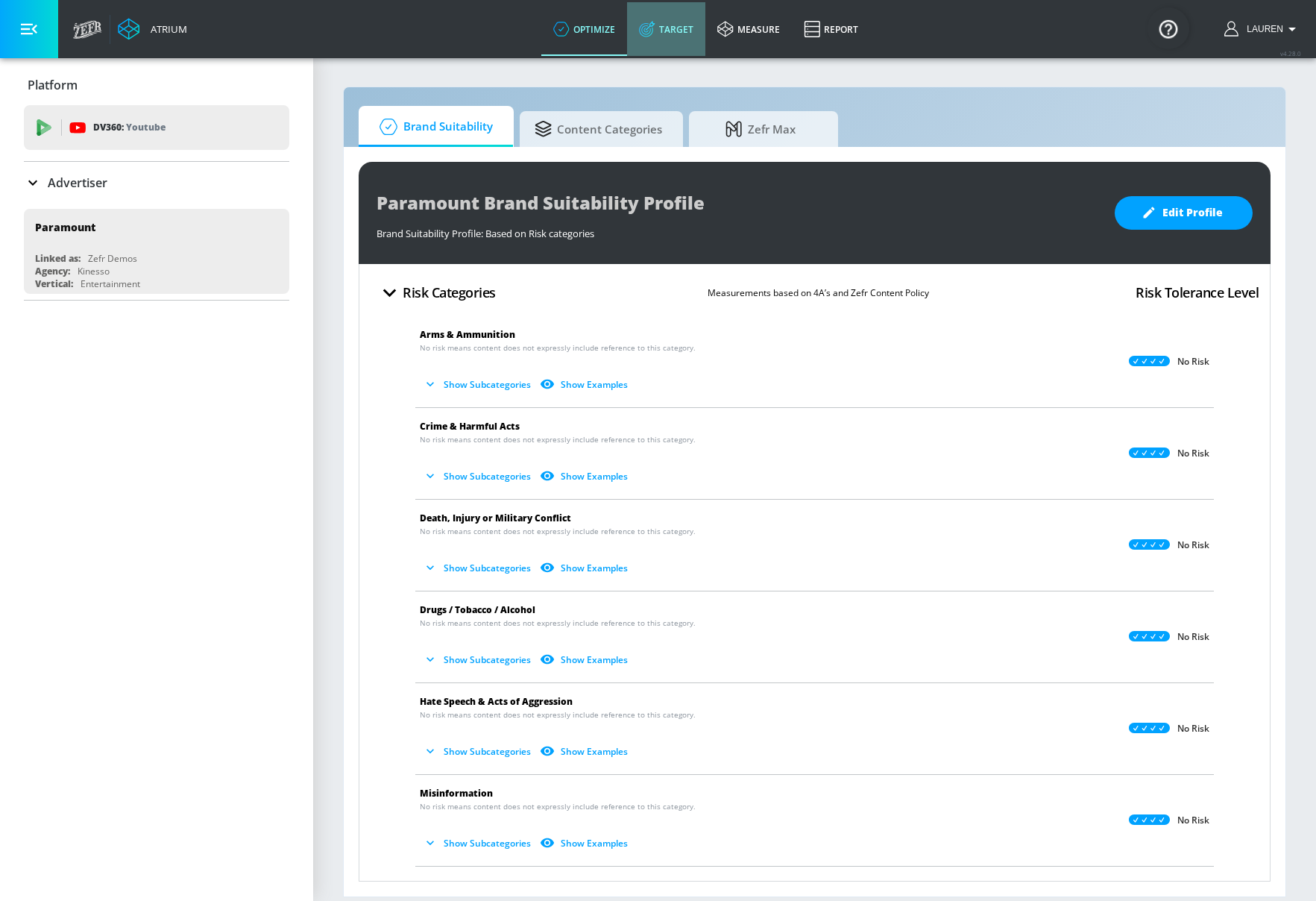 The image size is (1316, 901). What do you see at coordinates (110, 284) in the screenshot?
I see `div: Entertainment` at bounding box center [110, 284].